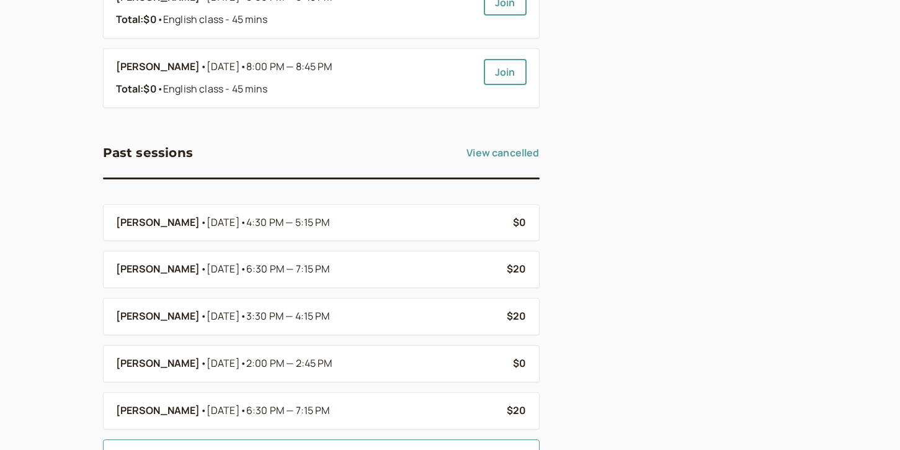 Image resolution: width=900 pixels, height=450 pixels. What do you see at coordinates (289, 363) in the screenshot?
I see `span: 2:00 PM — 2:45 PM` at bounding box center [289, 363].